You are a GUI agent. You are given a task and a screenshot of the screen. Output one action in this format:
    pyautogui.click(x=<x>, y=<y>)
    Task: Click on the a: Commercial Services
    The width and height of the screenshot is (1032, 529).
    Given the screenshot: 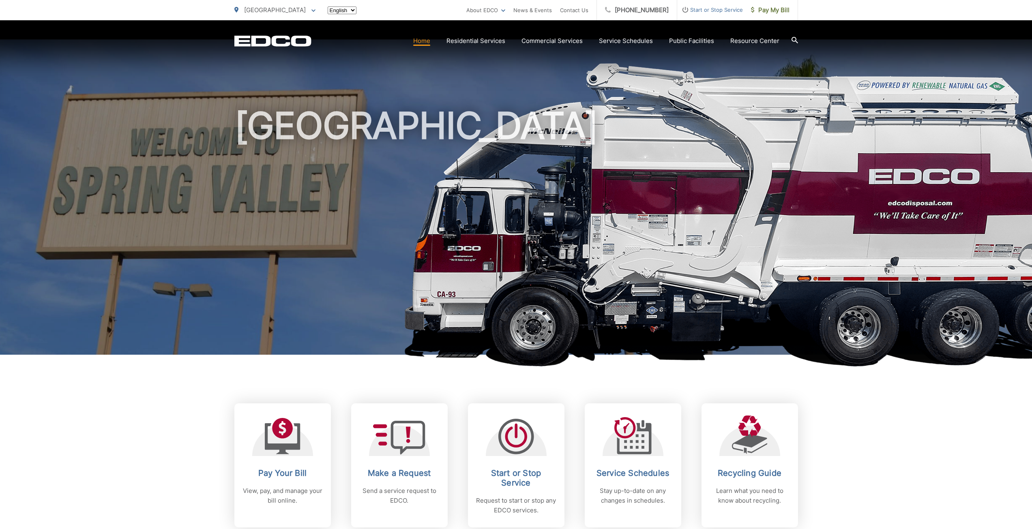 What is the action you would take?
    pyautogui.click(x=552, y=41)
    